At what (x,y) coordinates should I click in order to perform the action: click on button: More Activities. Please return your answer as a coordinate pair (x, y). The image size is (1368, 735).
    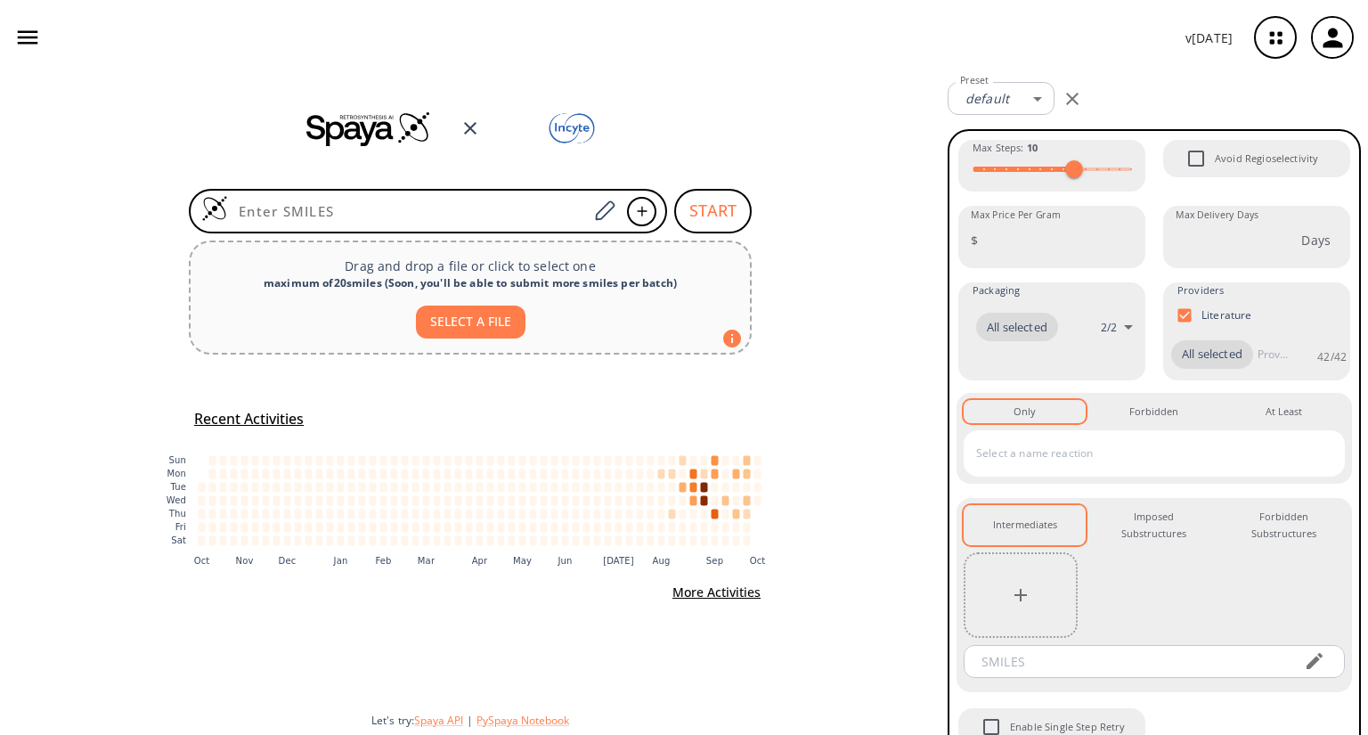
    Looking at the image, I should click on (716, 592).